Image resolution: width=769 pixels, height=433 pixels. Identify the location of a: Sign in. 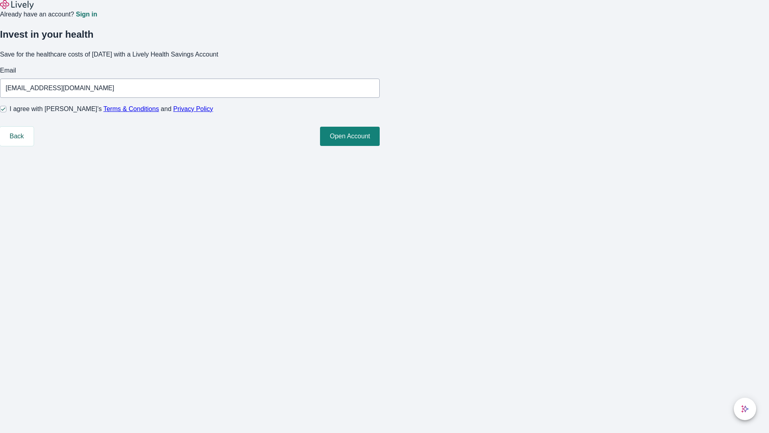
(86, 14).